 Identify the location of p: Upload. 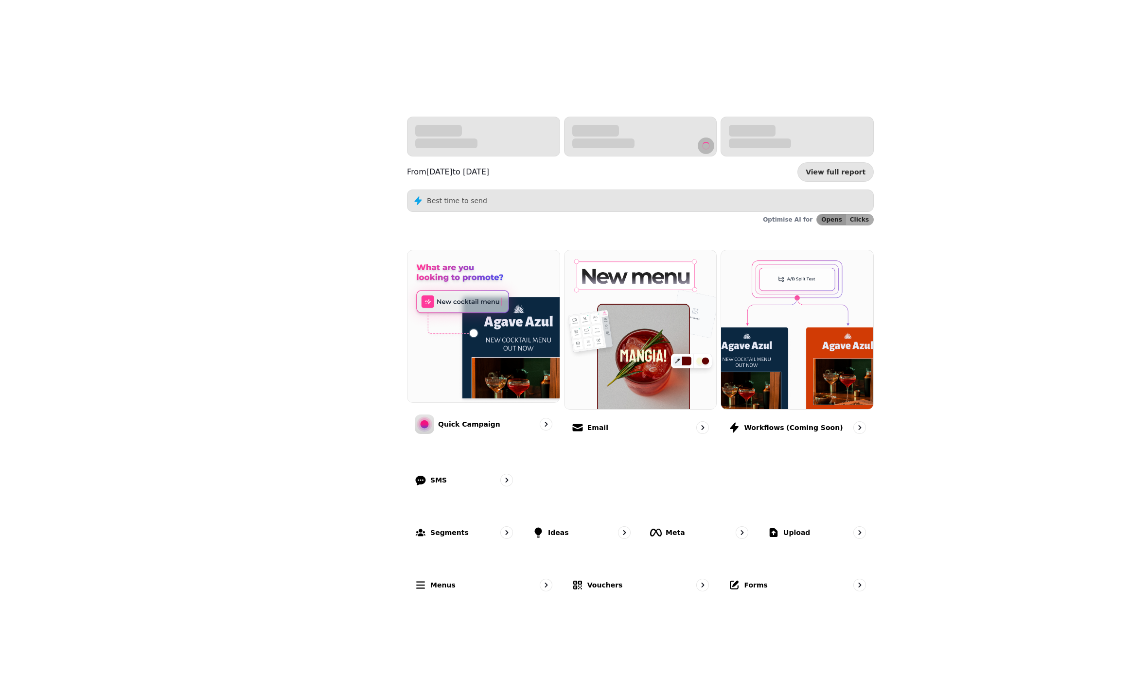
(796, 533).